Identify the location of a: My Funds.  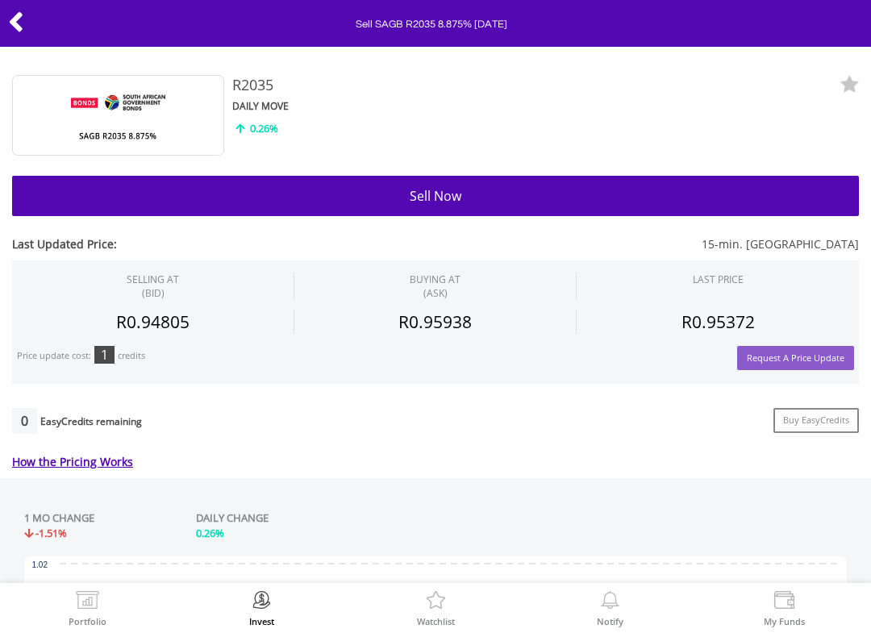
(784, 608).